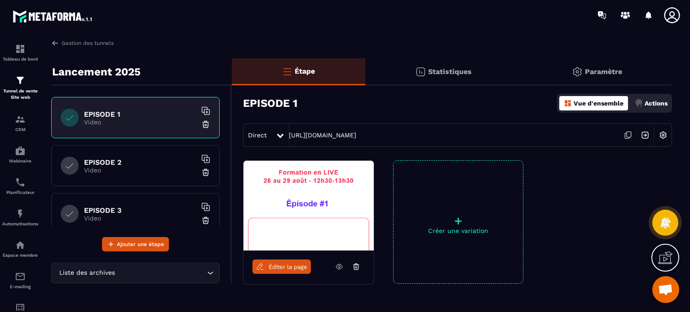  Describe the element at coordinates (140, 162) in the screenshot. I see `h6: EPISODE 2` at that location.